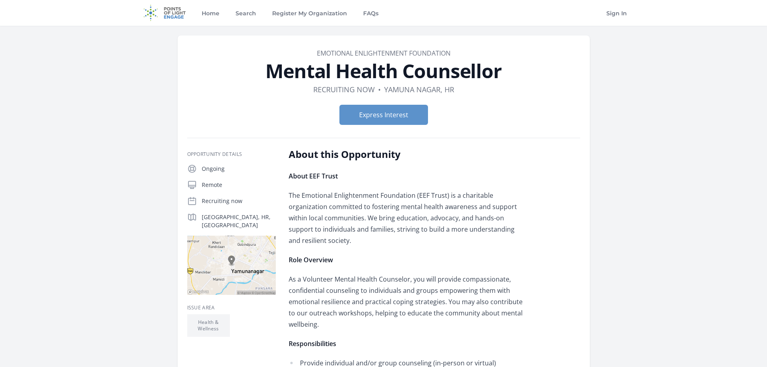 This screenshot has height=367, width=767. Describe the element at coordinates (419, 89) in the screenshot. I see `dd: Yamuna Nagar, HR` at that location.